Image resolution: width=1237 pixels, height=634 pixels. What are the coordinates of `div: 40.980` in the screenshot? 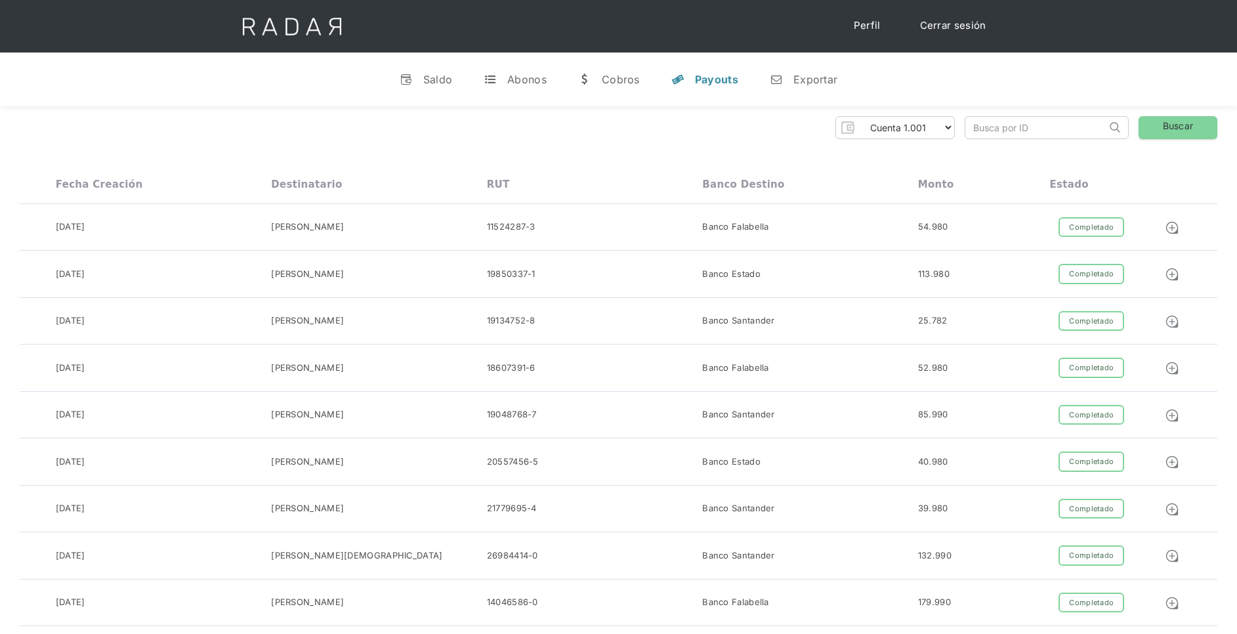 It's located at (933, 462).